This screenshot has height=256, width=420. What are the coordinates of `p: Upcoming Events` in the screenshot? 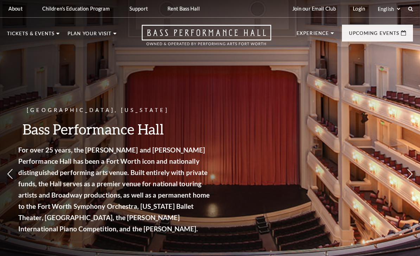 It's located at (374, 35).